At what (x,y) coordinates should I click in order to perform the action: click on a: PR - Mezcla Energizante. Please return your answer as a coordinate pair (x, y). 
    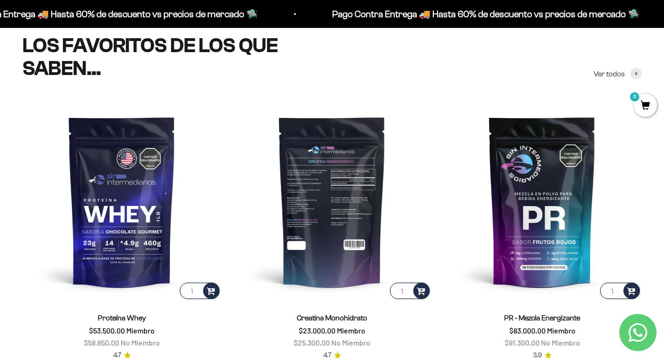
    Looking at the image, I should click on (542, 318).